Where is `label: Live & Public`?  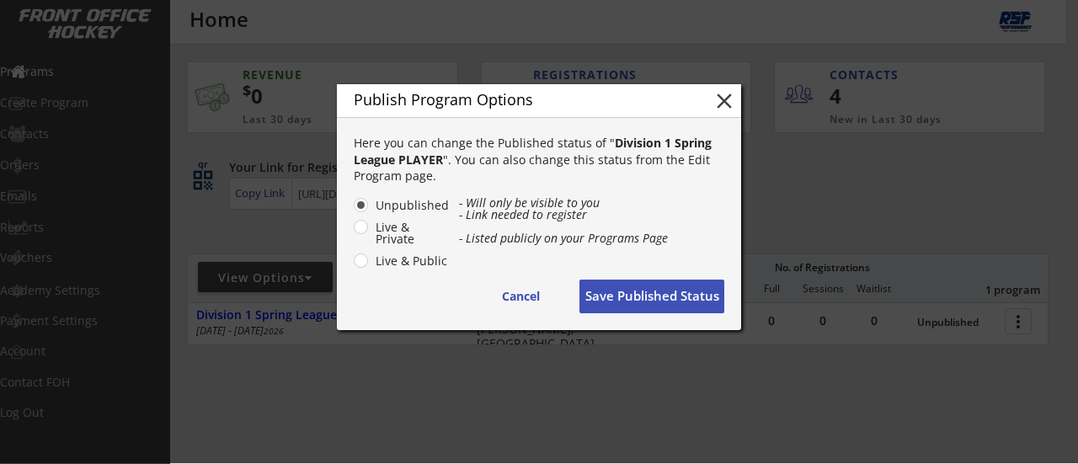 label: Live & Public is located at coordinates (410, 261).